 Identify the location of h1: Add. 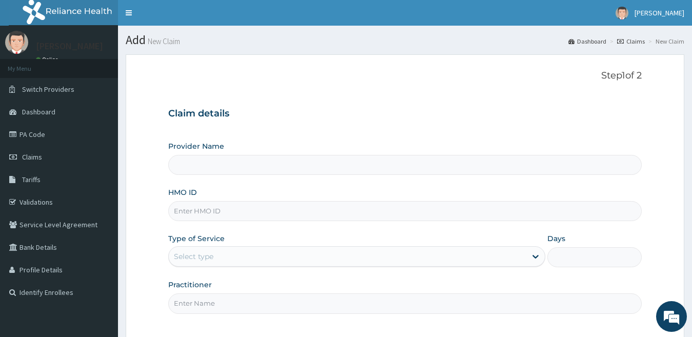
(405, 40).